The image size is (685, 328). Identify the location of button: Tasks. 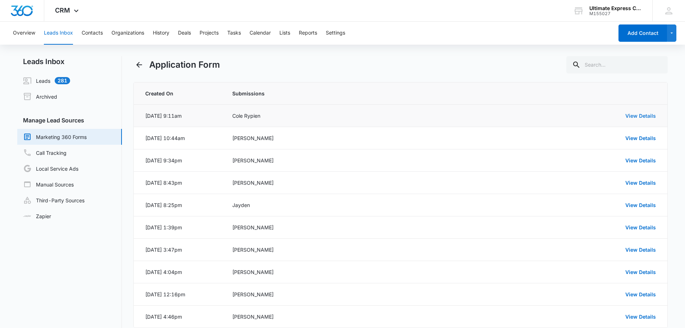
(234, 33).